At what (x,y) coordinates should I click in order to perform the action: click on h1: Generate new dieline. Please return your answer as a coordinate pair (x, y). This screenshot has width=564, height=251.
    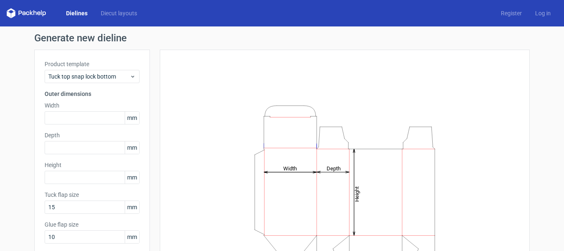
    Looking at the image, I should click on (282, 38).